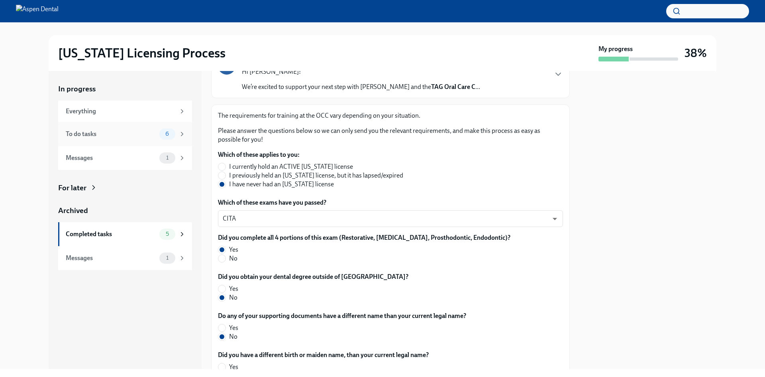  I want to click on a: Everything, so click(125, 111).